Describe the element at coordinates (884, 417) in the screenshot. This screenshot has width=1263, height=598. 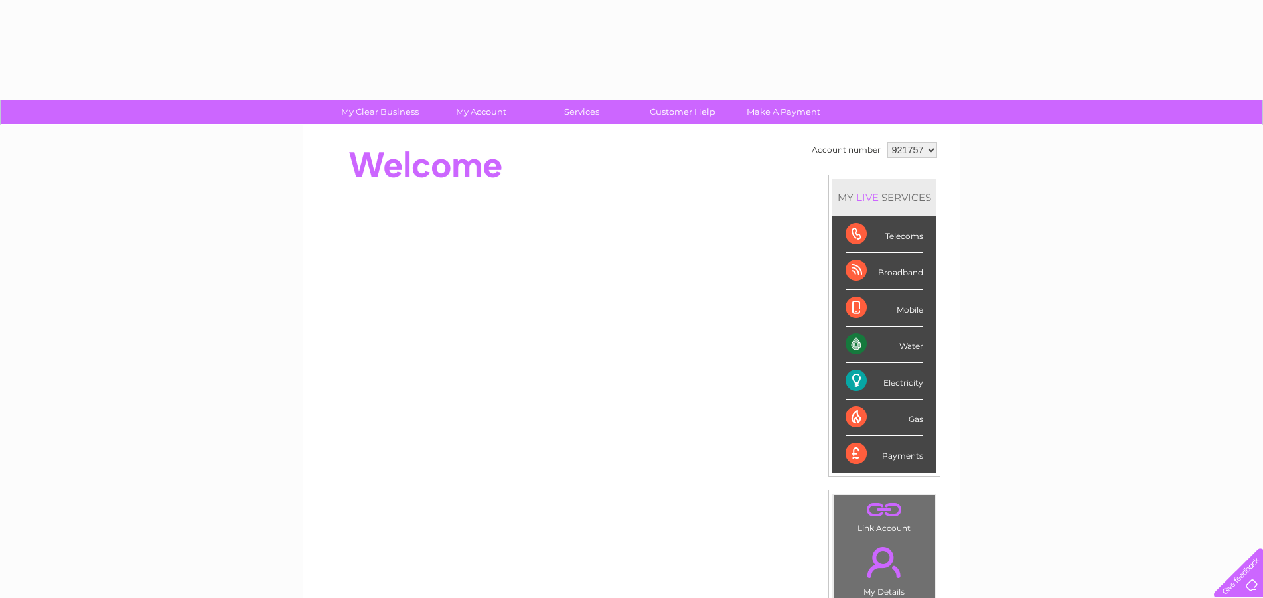
I see `div: Gas` at that location.